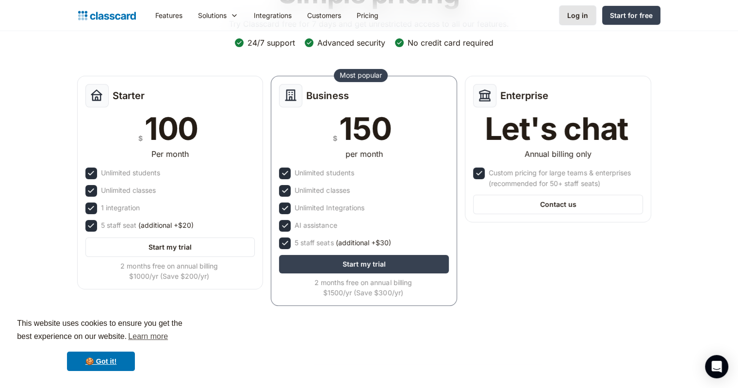 The image size is (738, 388). What do you see at coordinates (578, 15) in the screenshot?
I see `a: Log in` at bounding box center [578, 15].